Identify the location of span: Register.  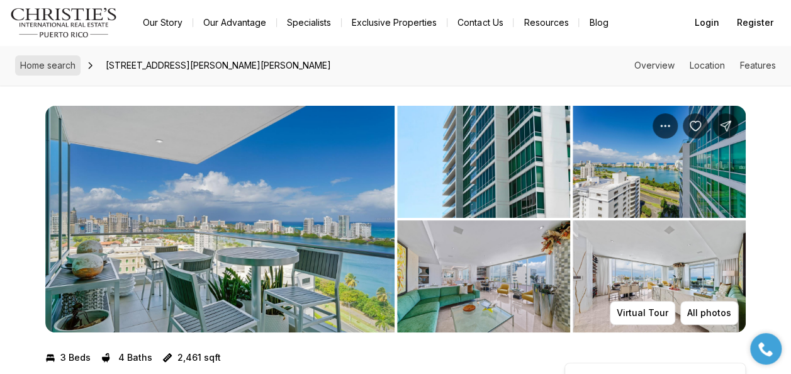
(755, 23).